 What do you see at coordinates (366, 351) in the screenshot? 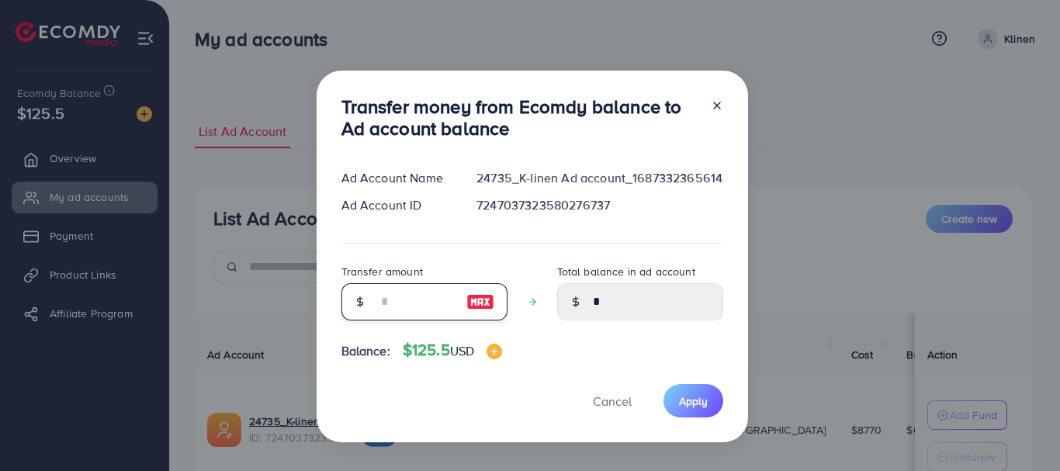
I see `span: Balance:` at bounding box center [366, 351].